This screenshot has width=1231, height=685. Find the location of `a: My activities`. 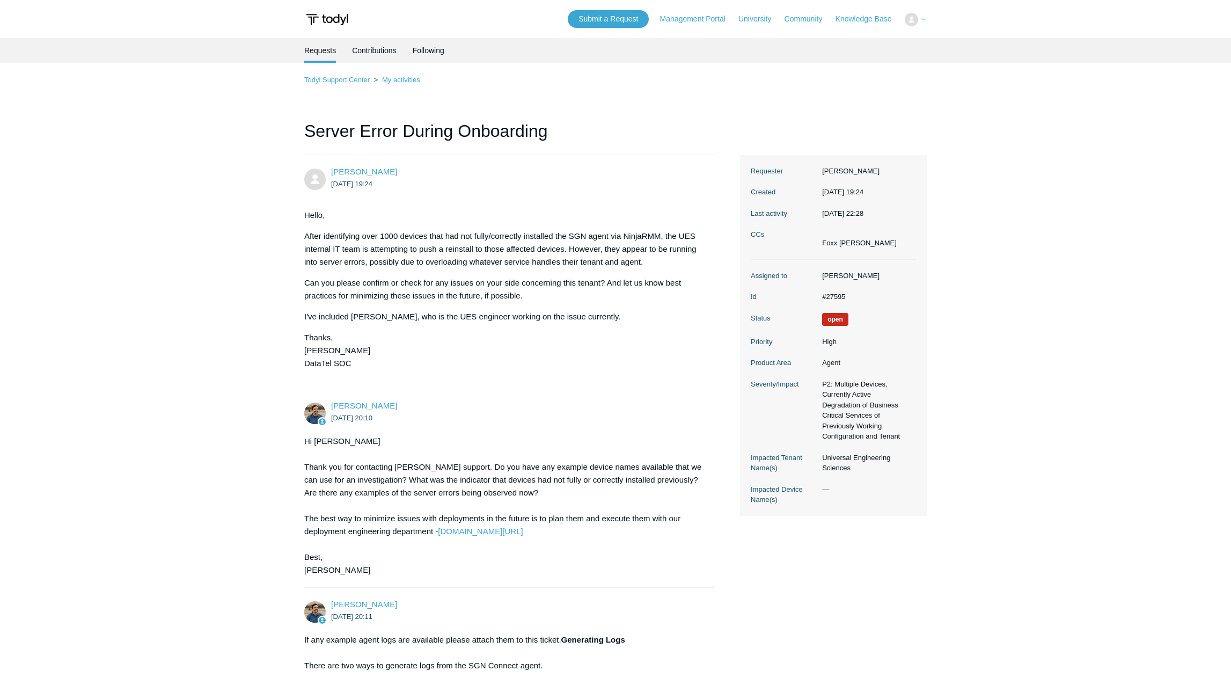

a: My activities is located at coordinates (401, 79).